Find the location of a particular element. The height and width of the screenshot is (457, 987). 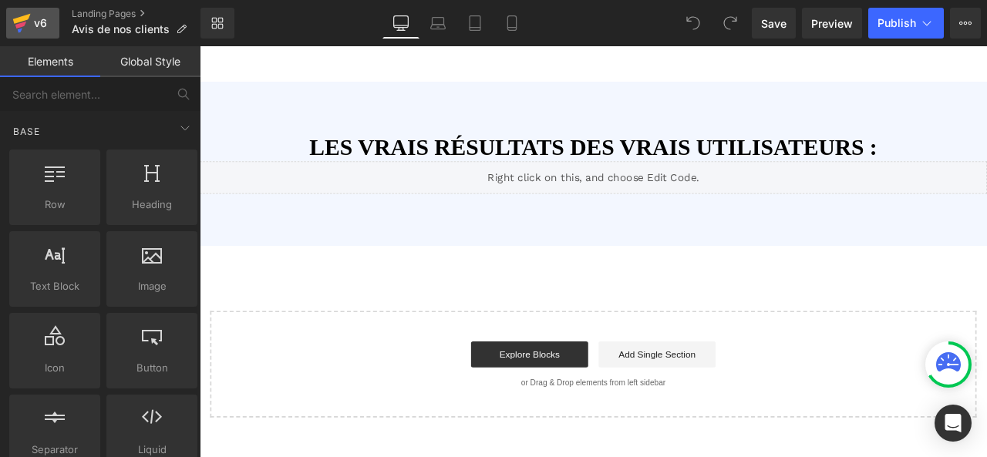

button: Publish is located at coordinates (906, 23).